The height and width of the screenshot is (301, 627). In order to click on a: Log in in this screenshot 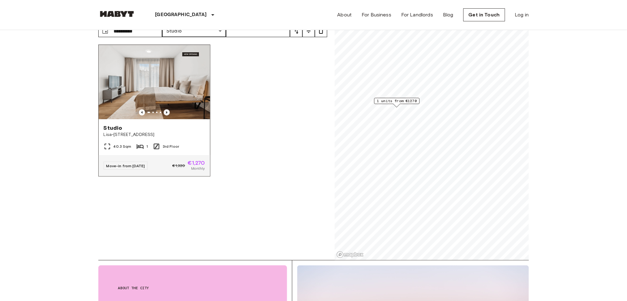, I will do `click(522, 15)`.